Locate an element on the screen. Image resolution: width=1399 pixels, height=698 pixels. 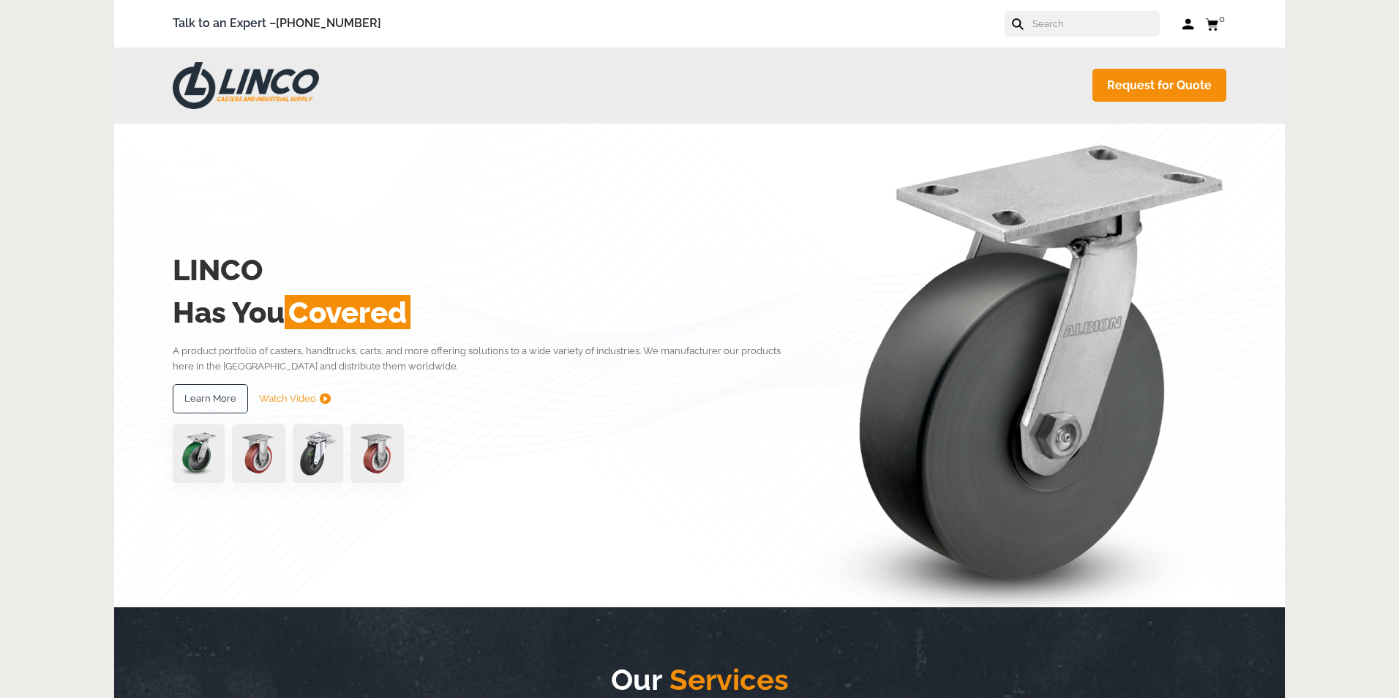
h2: LINCO is located at coordinates (487, 270).